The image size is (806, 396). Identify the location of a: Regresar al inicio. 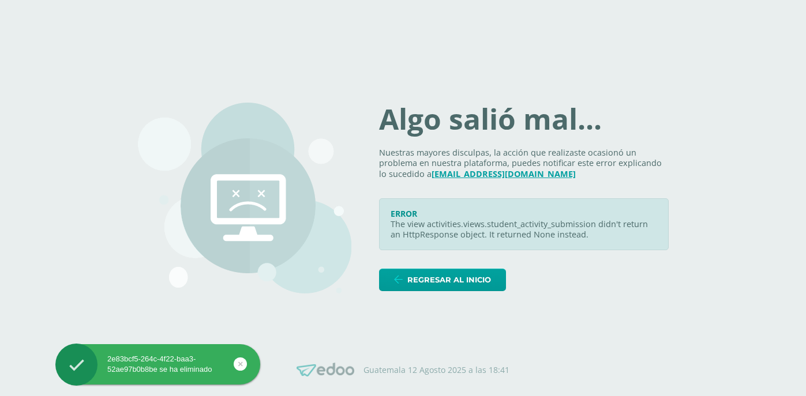
(443, 280).